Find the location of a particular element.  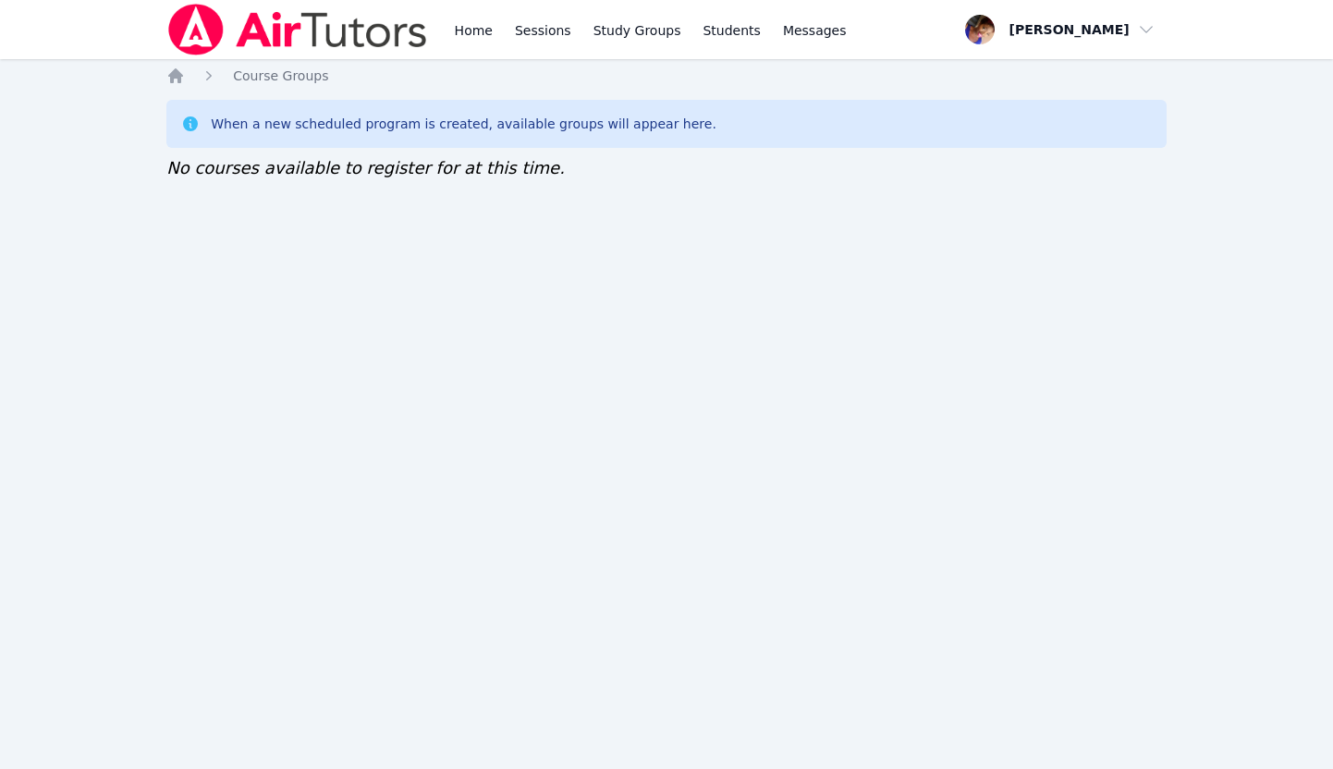

span: Messages is located at coordinates (815, 31).